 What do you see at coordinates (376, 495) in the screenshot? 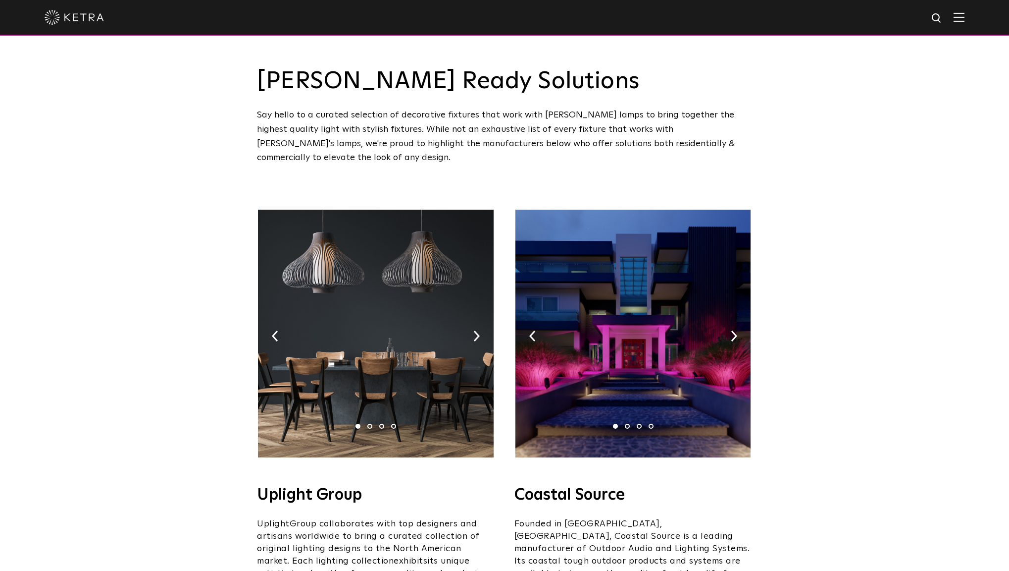
I see `h4: Uplight Group` at bounding box center [376, 495].